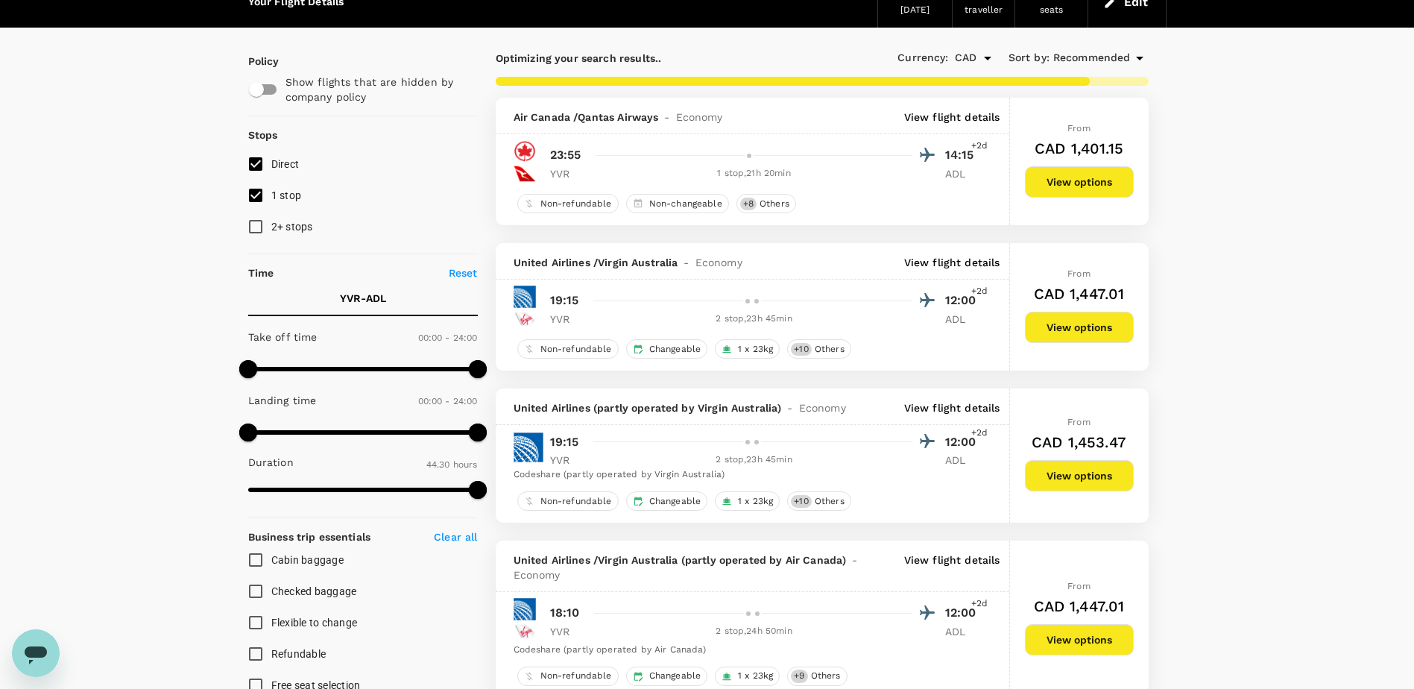  Describe the element at coordinates (686, 203) in the screenshot. I see `span: Non-changeable` at that location.